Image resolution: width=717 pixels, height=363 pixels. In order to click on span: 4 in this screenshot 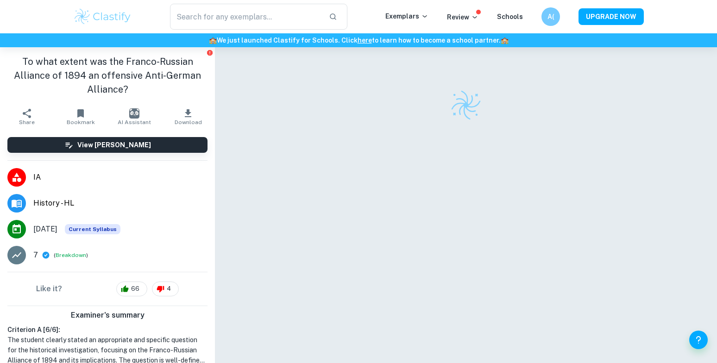, I will do `click(169, 289)`.